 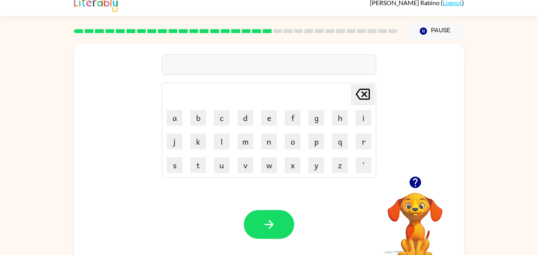 I want to click on button: m, so click(x=245, y=141).